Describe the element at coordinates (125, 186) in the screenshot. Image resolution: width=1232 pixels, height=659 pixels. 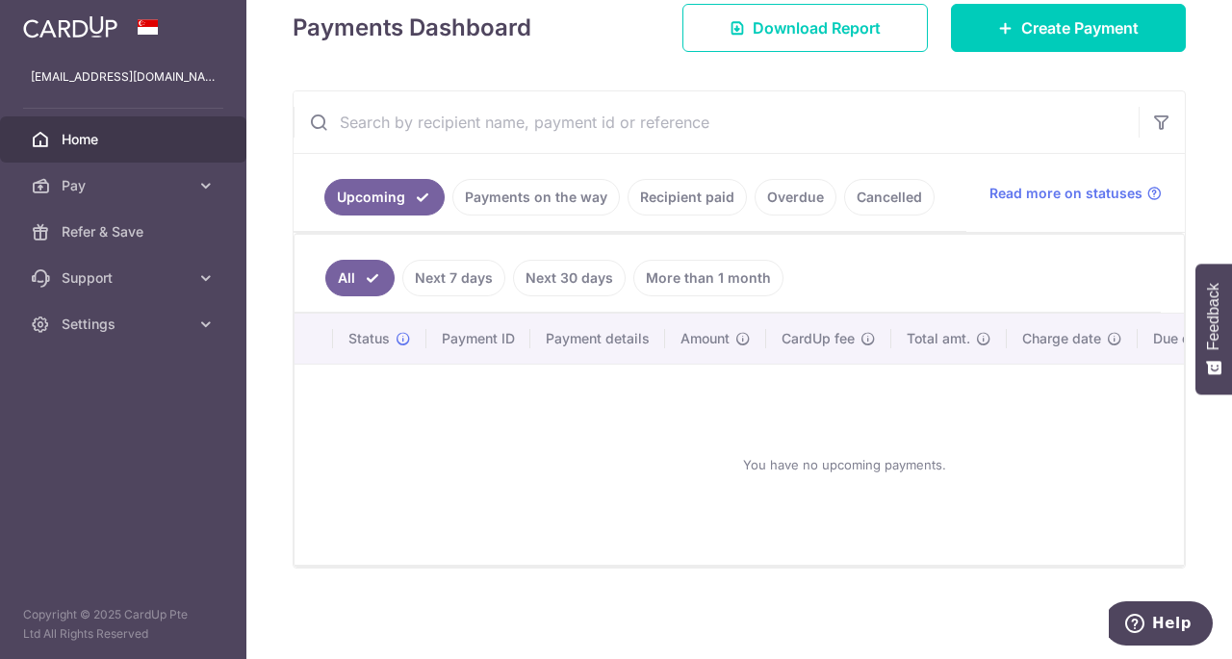
I see `span: Pay` at that location.